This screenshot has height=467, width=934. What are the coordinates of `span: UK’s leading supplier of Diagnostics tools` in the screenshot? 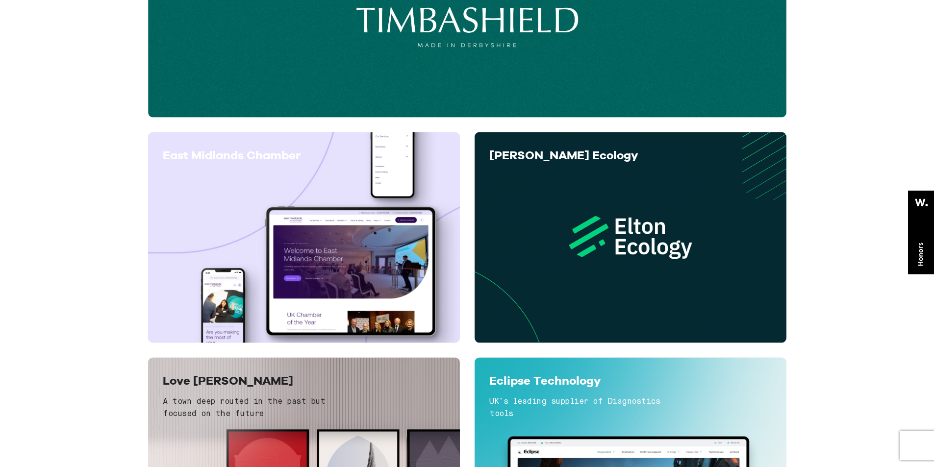 It's located at (574, 408).